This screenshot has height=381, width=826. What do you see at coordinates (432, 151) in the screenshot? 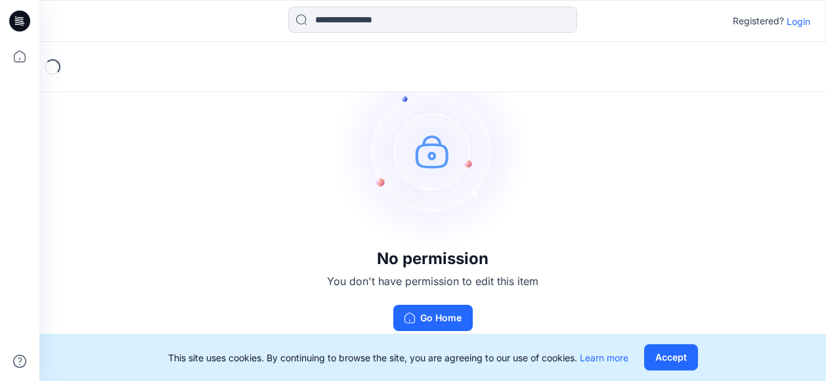
I see `img: no-perm.svg` at bounding box center [432, 151].